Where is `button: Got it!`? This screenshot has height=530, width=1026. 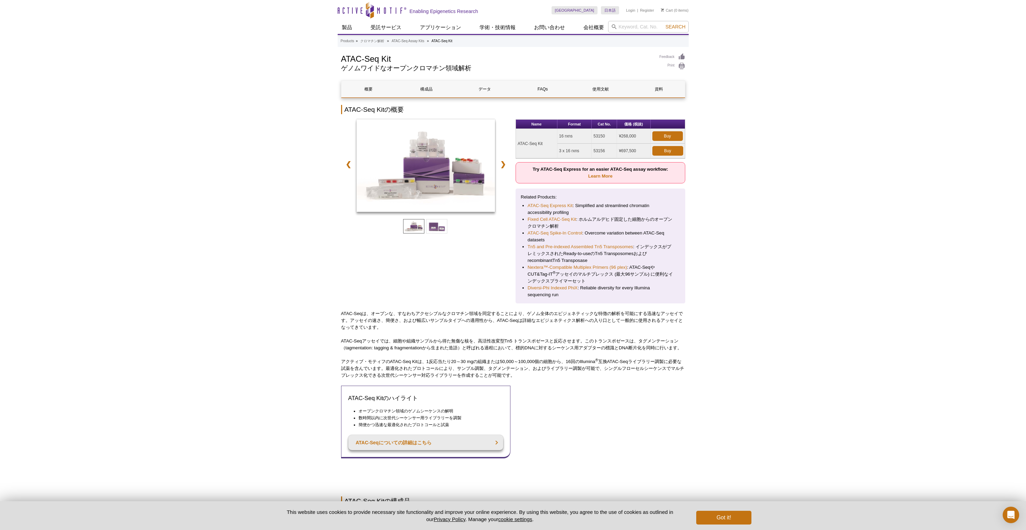
button: Got it! is located at coordinates (724, 518).